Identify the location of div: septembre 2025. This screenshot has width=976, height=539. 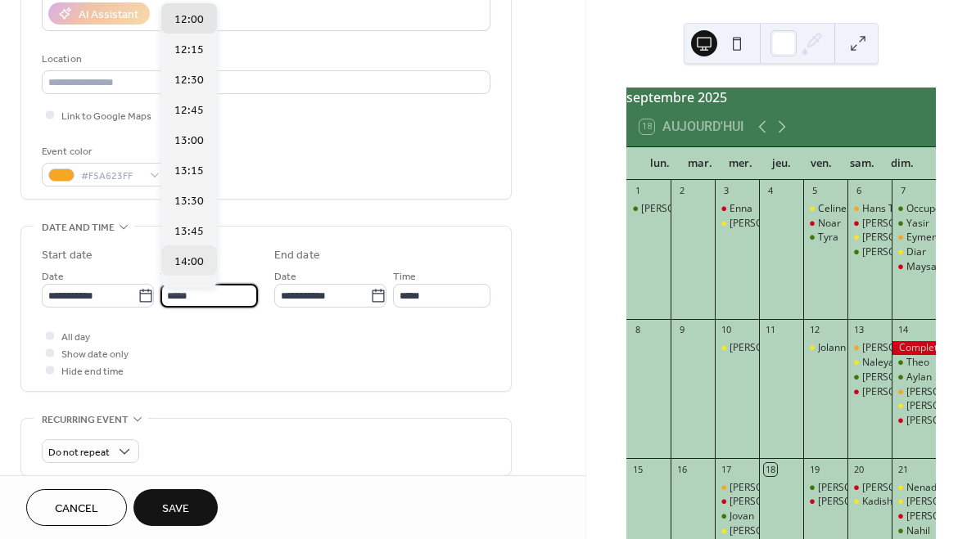
(781, 97).